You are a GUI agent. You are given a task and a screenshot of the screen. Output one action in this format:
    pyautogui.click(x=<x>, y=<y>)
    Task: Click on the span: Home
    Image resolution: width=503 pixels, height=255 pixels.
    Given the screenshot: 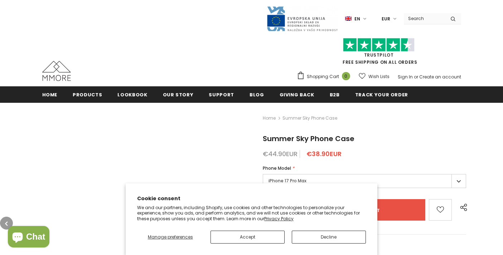 What is the action you would take?
    pyautogui.click(x=50, y=94)
    